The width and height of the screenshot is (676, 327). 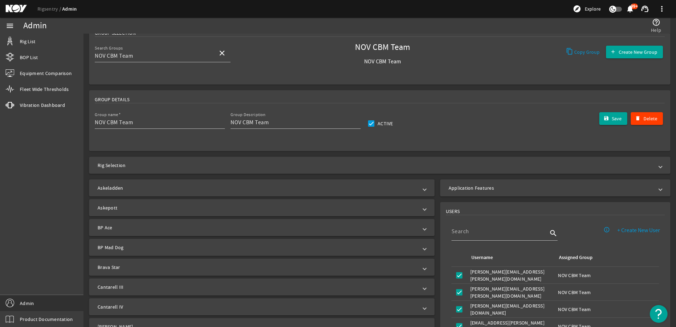 What do you see at coordinates (42, 105) in the screenshot?
I see `span: Vibration Dashboard` at bounding box center [42, 105].